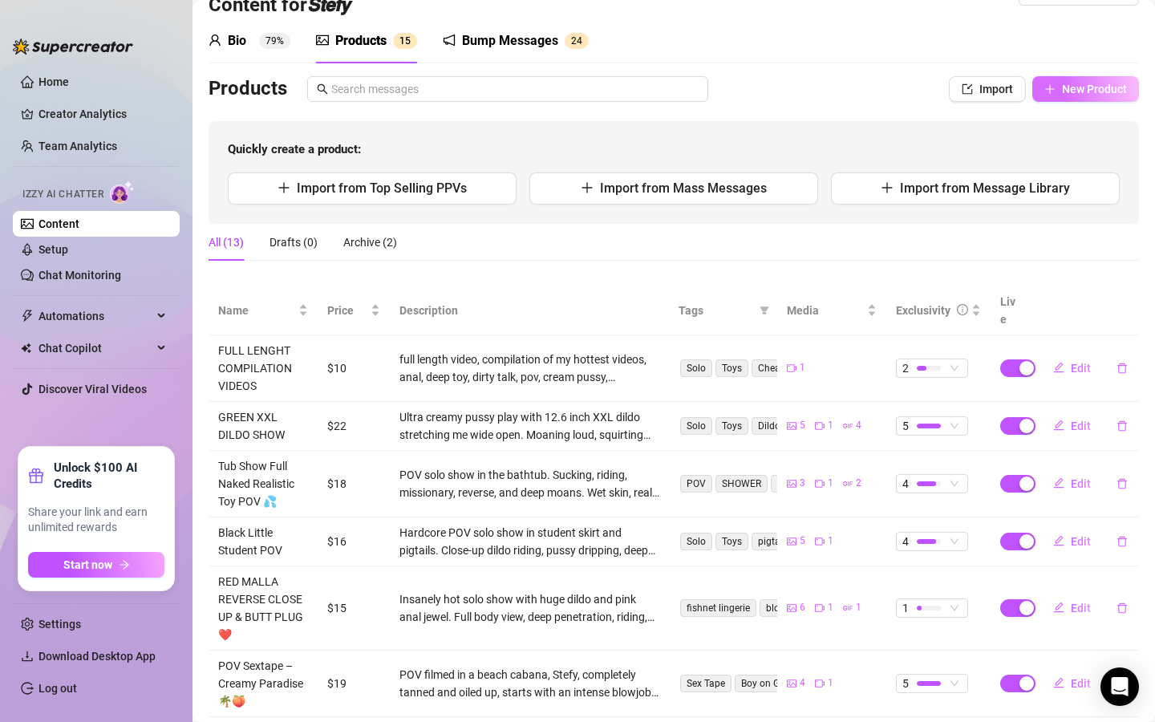 The width and height of the screenshot is (1155, 722). Describe the element at coordinates (515, 89) in the screenshot. I see `input: Search messages` at that location.